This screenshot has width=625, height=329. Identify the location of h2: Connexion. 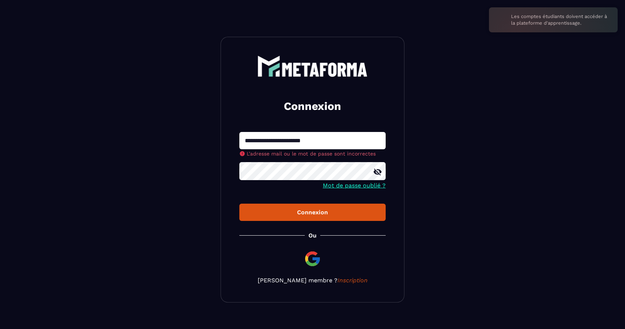
(313, 106).